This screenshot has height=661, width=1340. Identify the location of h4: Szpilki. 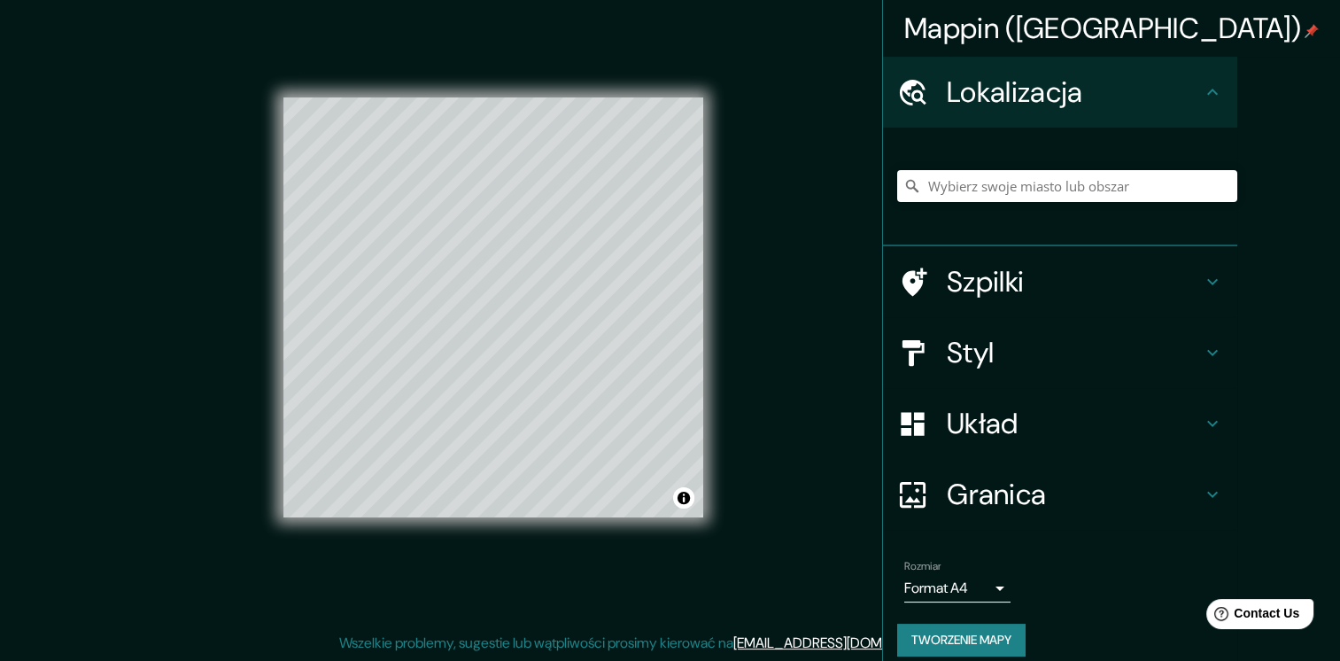
(1074, 282).